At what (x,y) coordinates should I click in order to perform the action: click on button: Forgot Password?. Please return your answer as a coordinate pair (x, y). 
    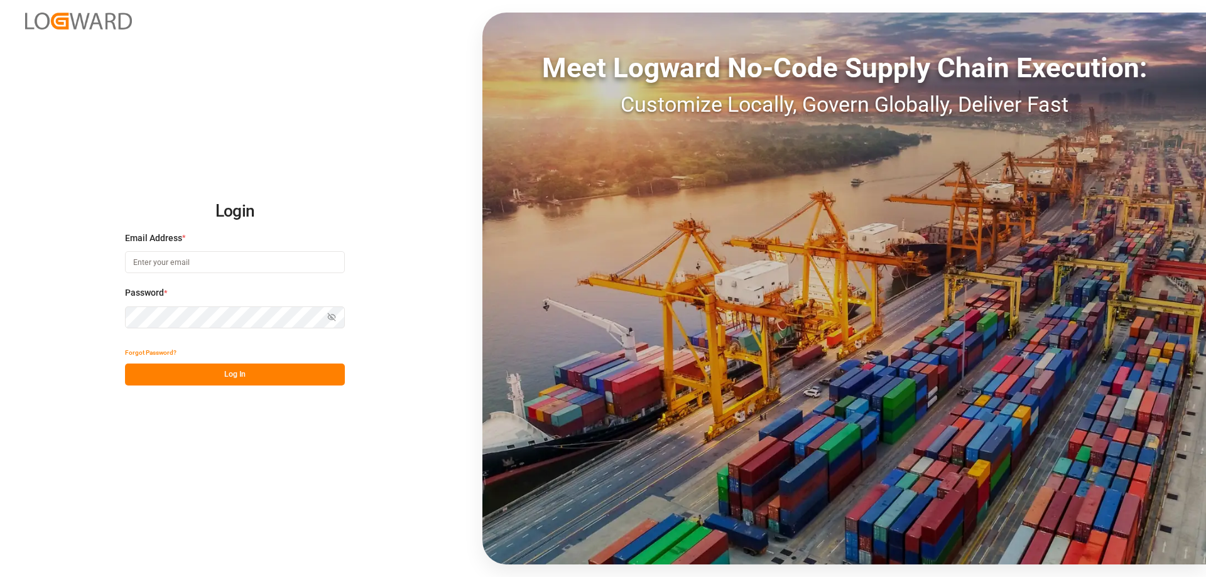
    Looking at the image, I should click on (151, 352).